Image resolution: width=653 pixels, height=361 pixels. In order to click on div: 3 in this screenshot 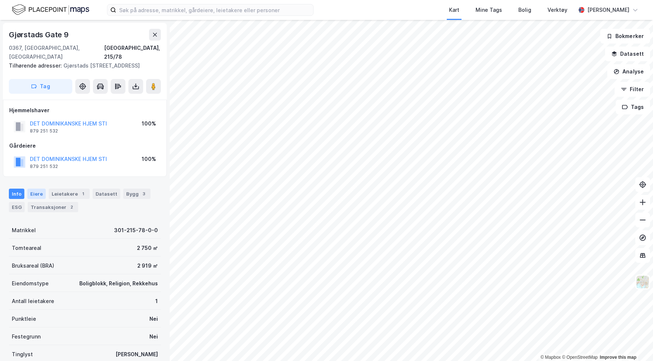, I will do `click(144, 194)`.